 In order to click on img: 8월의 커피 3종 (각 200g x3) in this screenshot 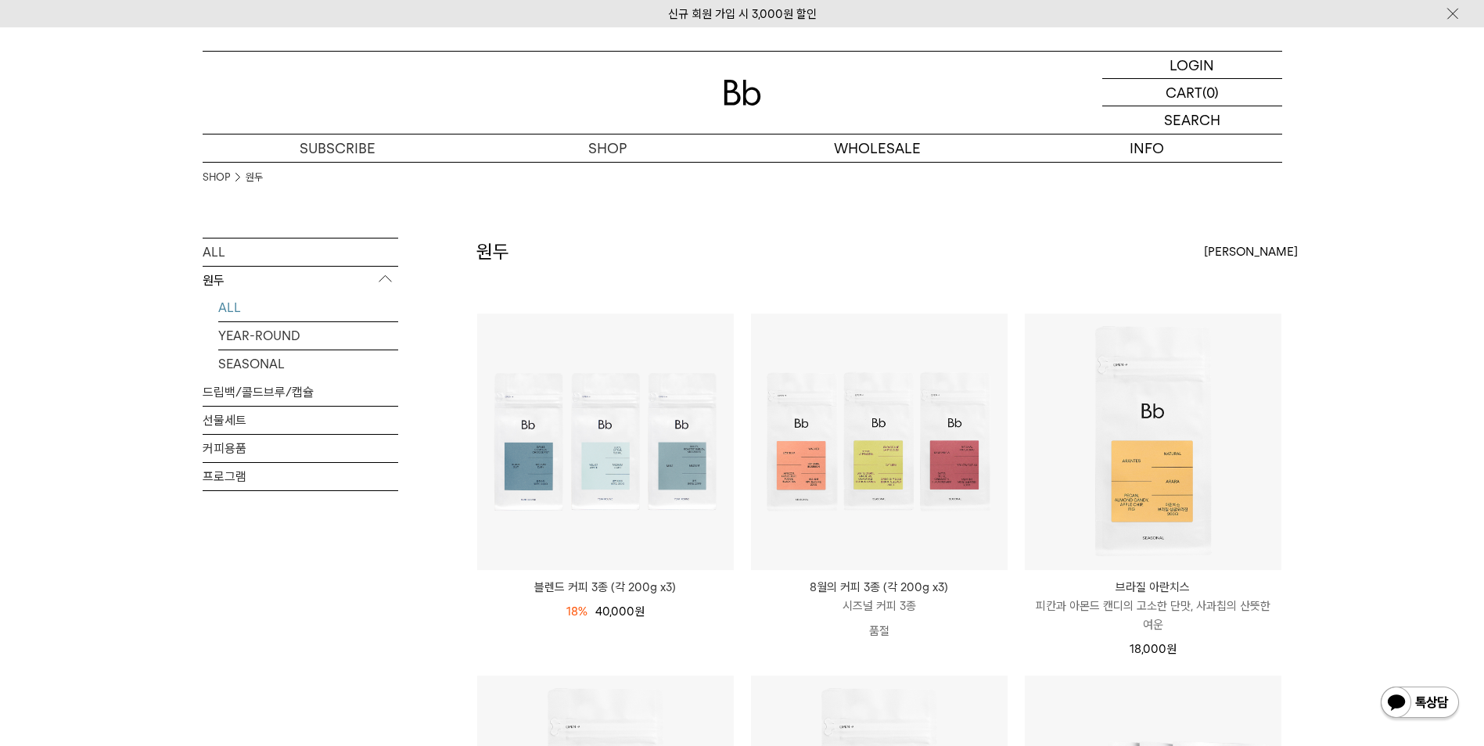, I will do `click(879, 442)`.